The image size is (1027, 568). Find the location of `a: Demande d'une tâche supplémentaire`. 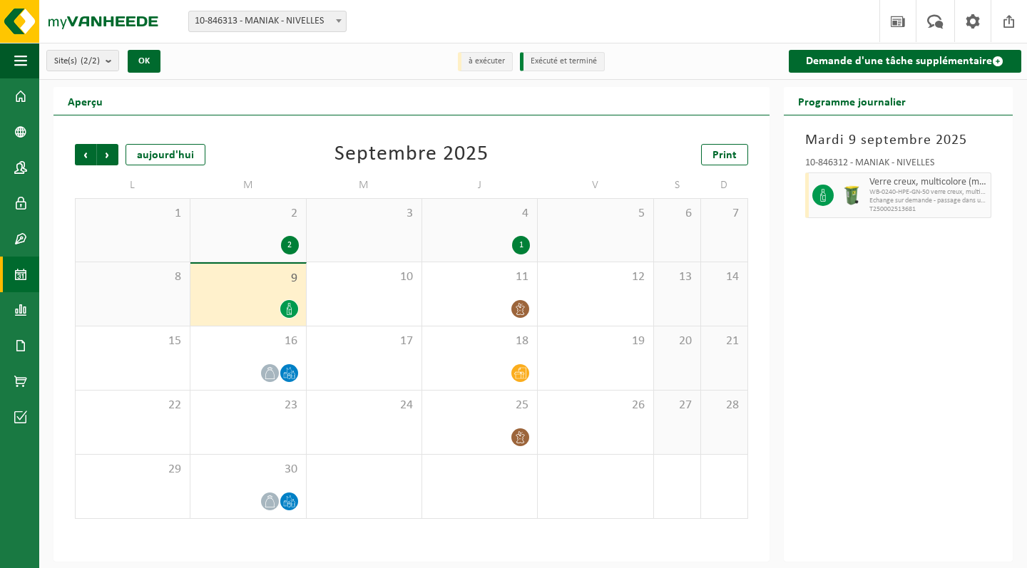

a: Demande d'une tâche supplémentaire is located at coordinates (905, 61).